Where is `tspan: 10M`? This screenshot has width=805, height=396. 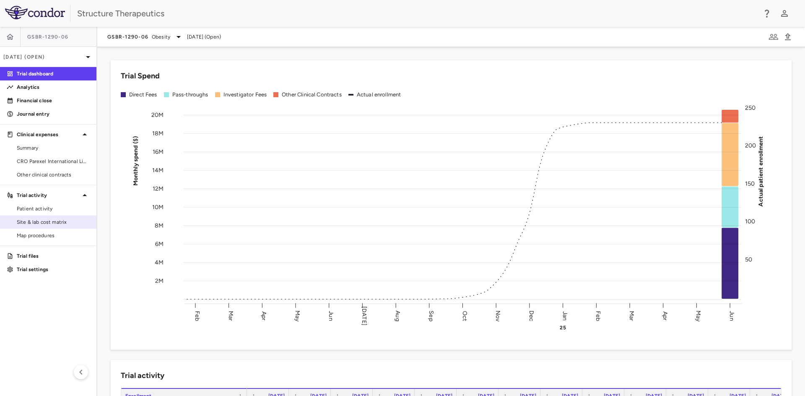
tspan: 10M is located at coordinates (158, 207).